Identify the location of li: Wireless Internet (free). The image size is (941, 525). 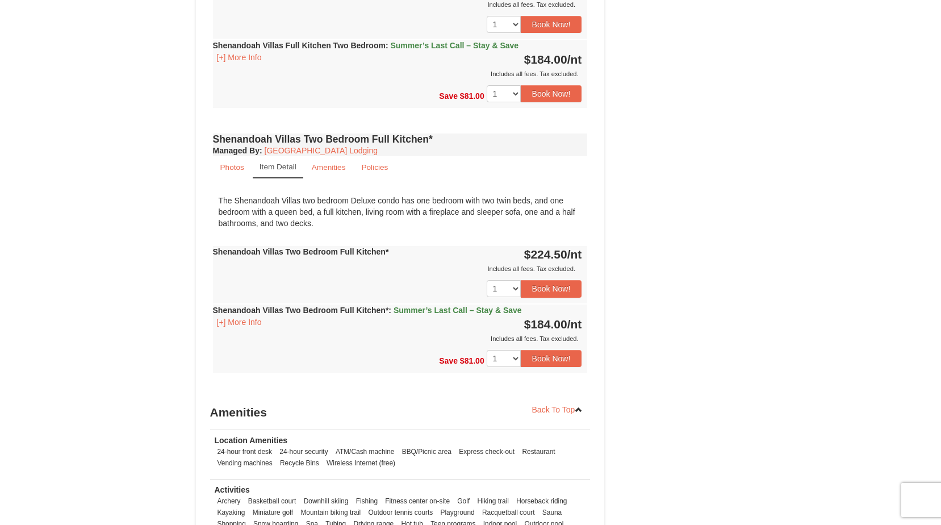
(361, 463).